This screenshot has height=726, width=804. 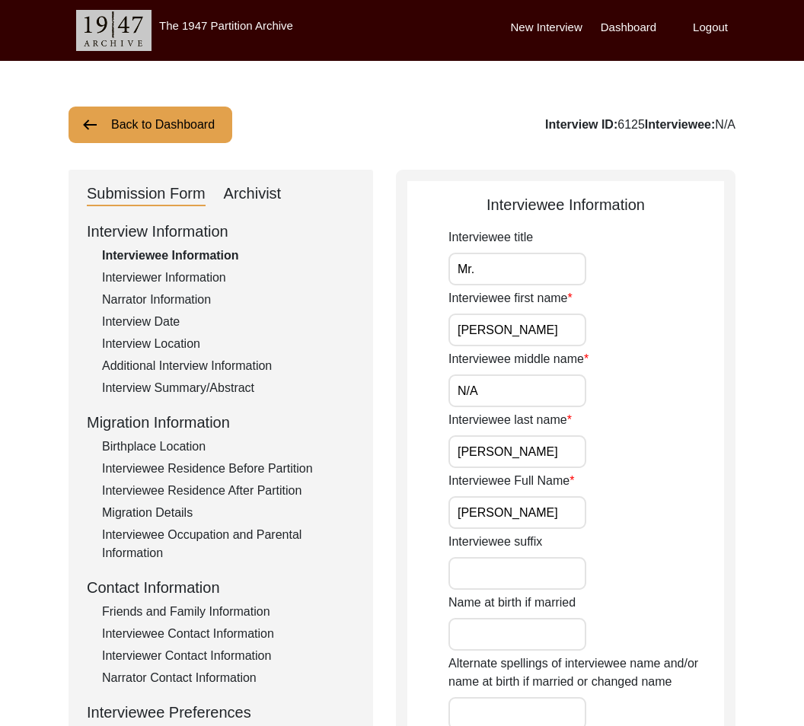 What do you see at coordinates (495, 542) in the screenshot?
I see `label: Interviewee suffix` at bounding box center [495, 542].